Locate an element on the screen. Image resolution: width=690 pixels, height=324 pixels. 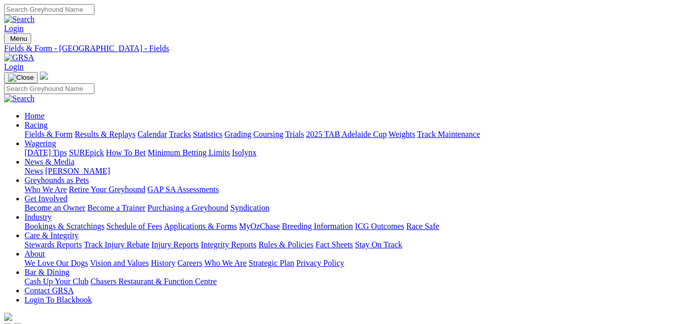
a: Calendar is located at coordinates (152, 134).